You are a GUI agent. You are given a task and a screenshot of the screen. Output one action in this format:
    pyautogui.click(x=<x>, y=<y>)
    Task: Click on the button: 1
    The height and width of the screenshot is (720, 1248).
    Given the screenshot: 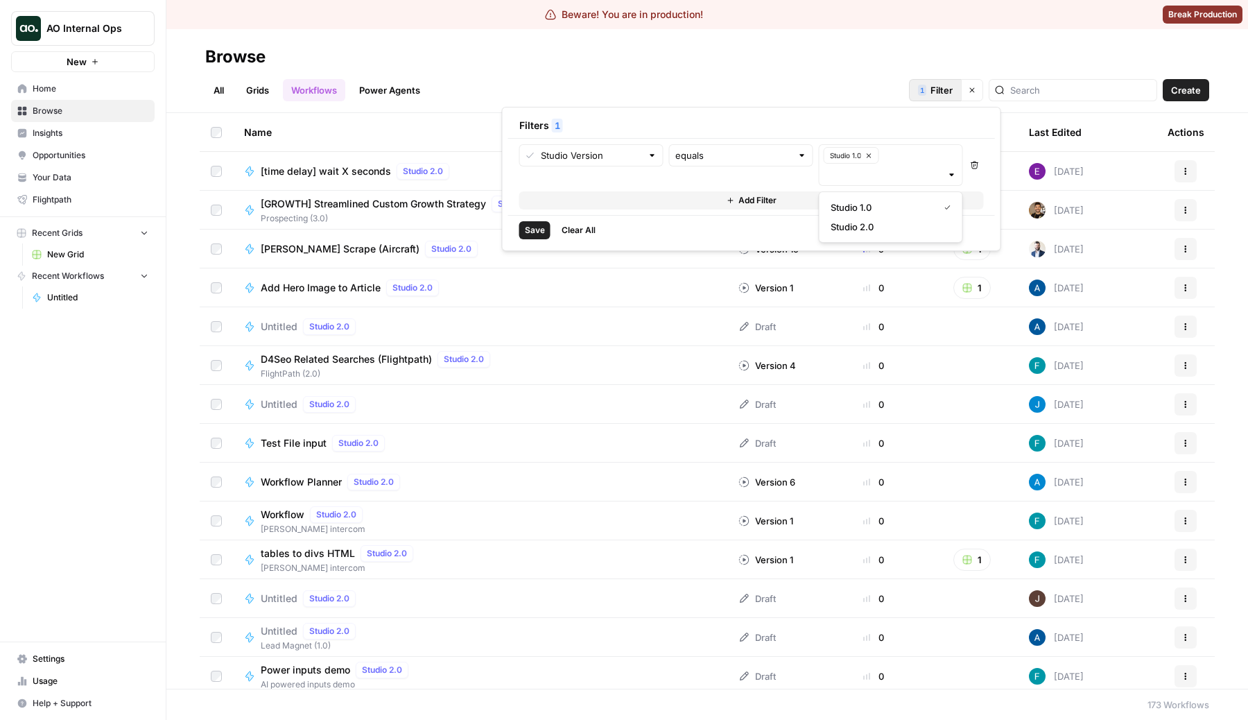 What is the action you would take?
    pyautogui.click(x=972, y=560)
    